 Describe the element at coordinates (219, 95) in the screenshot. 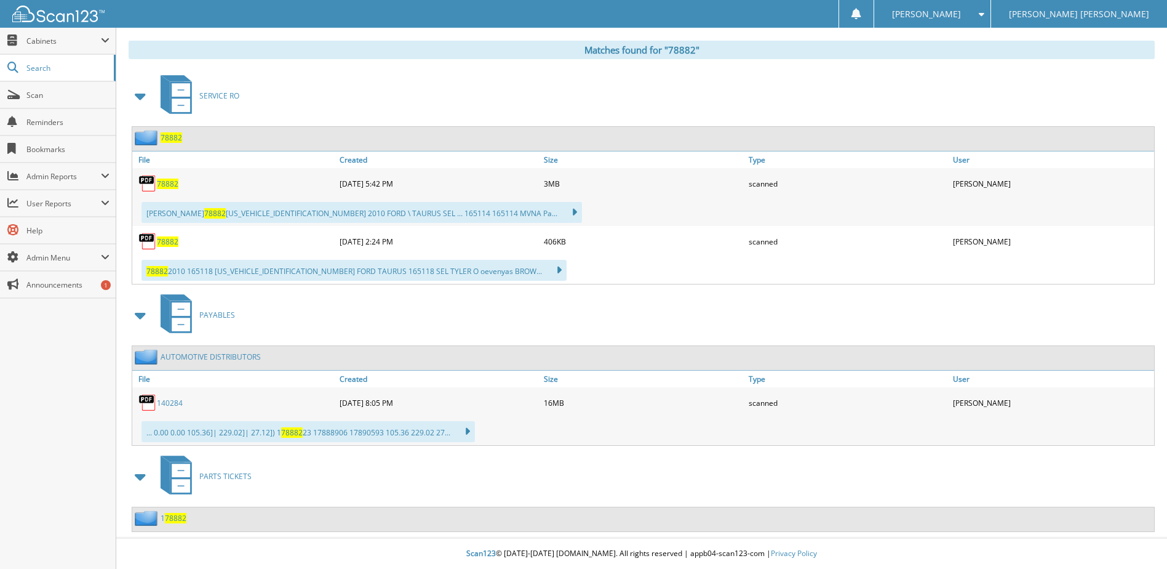

I see `span: SERVICE RO` at that location.